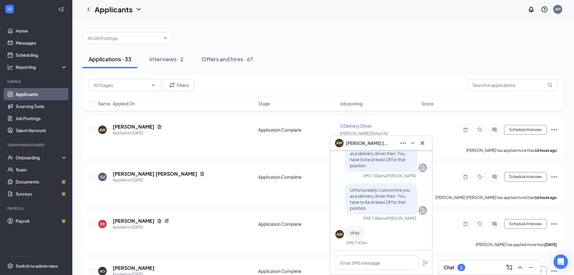  I want to click on svg: Settings, so click(10, 266).